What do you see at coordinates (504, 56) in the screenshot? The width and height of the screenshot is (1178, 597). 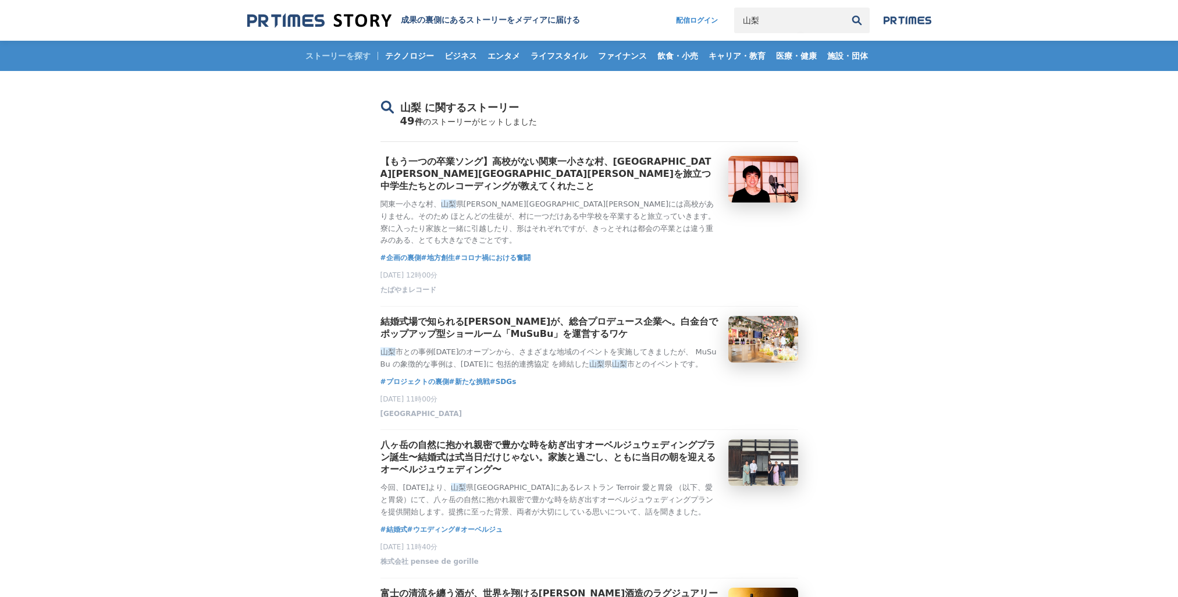 I see `a: エンタメ` at bounding box center [504, 56].